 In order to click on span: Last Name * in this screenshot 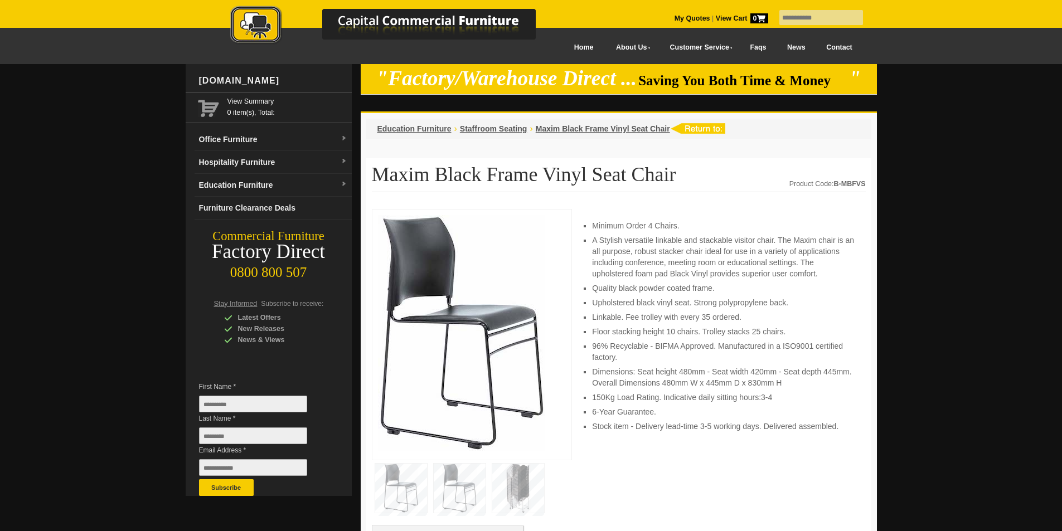, I will do `click(261, 419)`.